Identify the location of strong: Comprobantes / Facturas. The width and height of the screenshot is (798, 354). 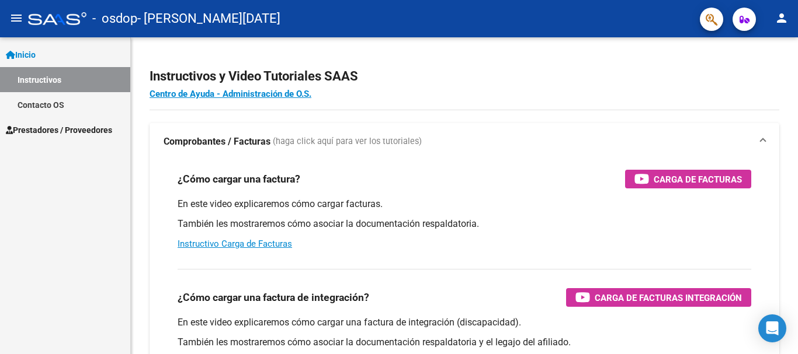
(217, 142).